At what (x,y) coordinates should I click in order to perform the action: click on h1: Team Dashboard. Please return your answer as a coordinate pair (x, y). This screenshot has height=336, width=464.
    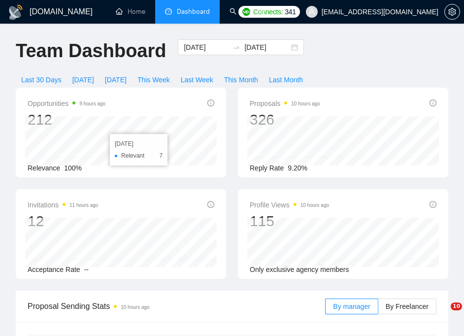
    Looking at the image, I should click on (91, 51).